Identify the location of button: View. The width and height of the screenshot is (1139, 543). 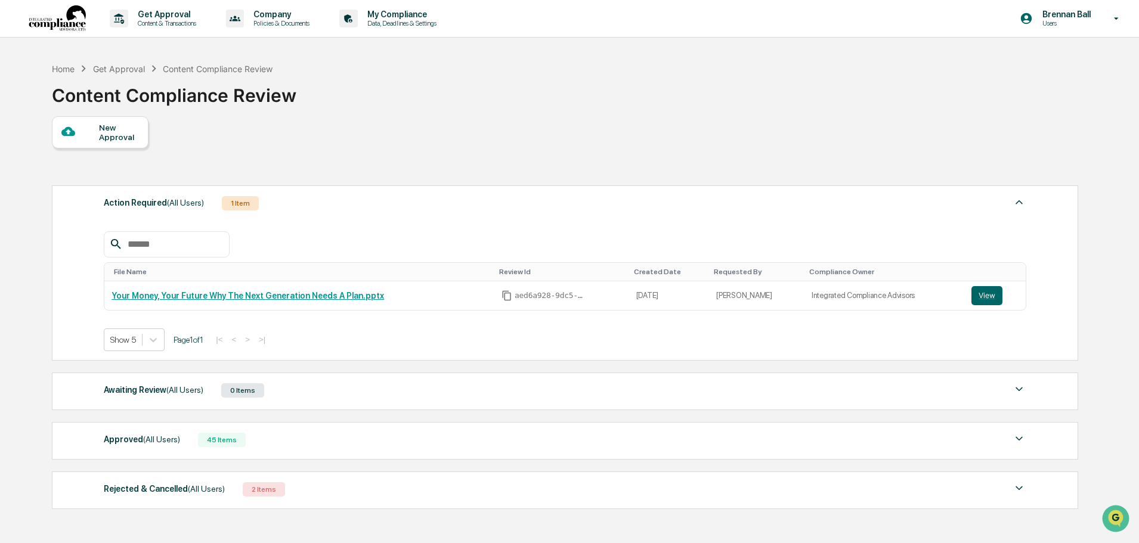
(987, 296).